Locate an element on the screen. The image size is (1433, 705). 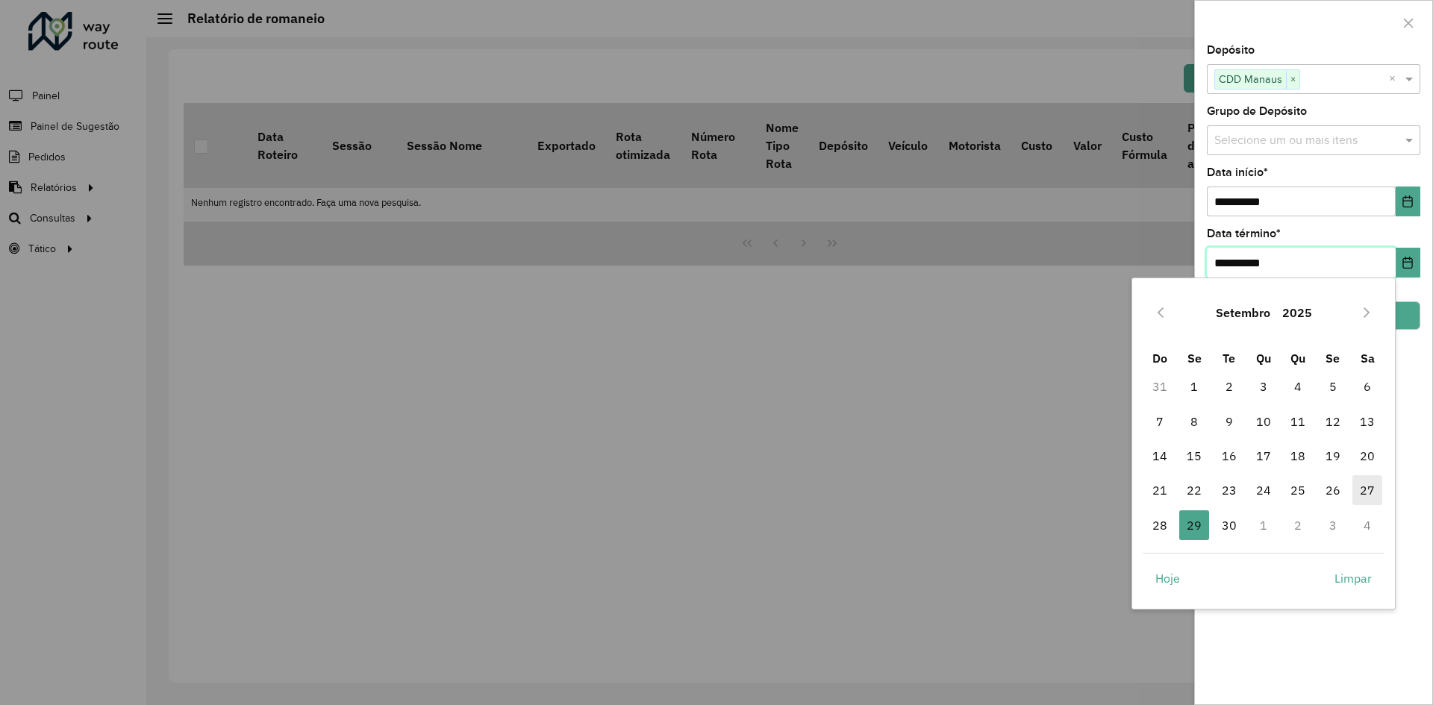
td: 19 is located at coordinates (1333, 456).